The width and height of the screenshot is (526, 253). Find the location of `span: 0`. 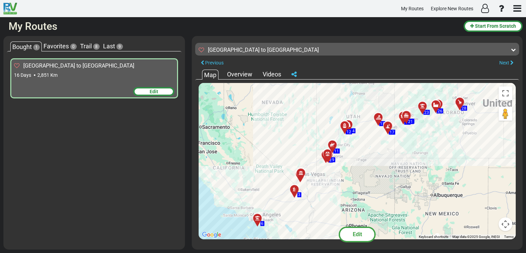

span: 0 is located at coordinates (73, 47).